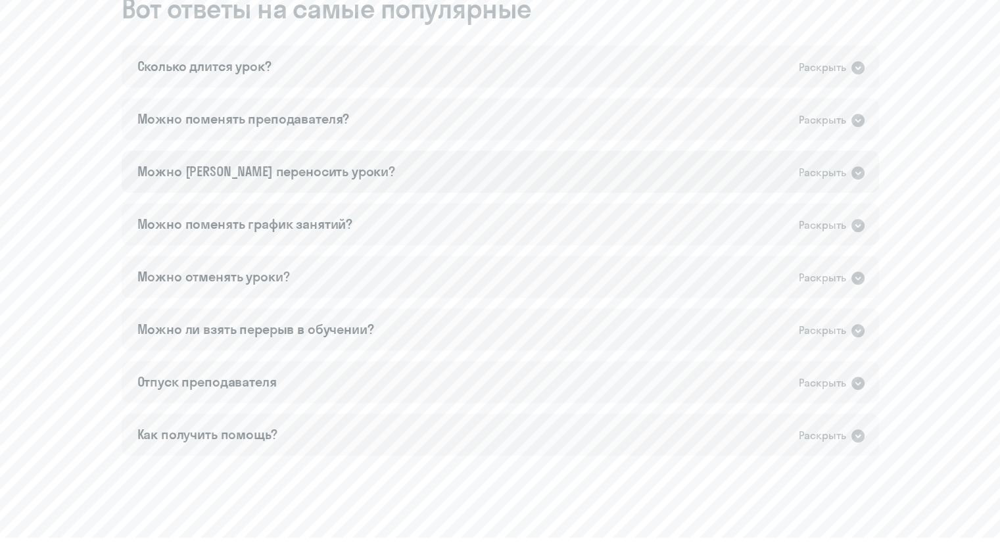 This screenshot has height=543, width=1000. Describe the element at coordinates (214, 277) in the screenshot. I see `div: Можно отменять уроки?` at that location.